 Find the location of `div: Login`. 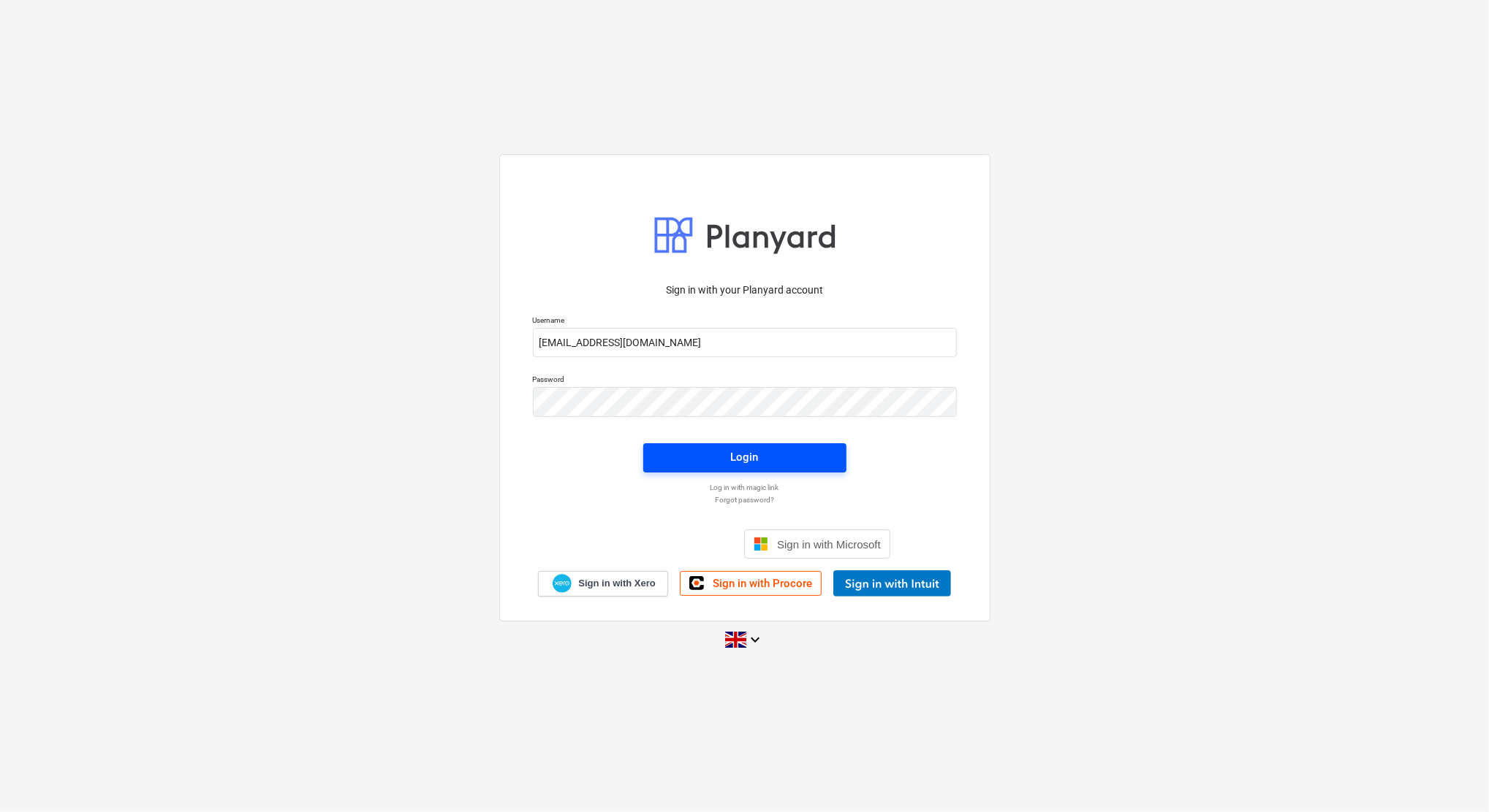

div: Login is located at coordinates (744, 457).